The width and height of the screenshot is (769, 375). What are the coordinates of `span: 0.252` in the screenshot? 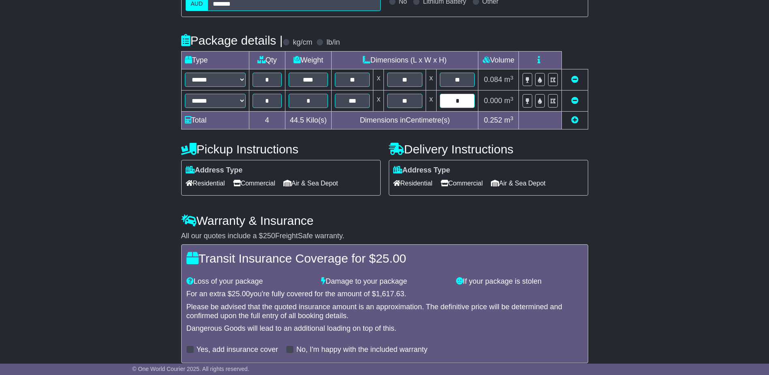 It's located at (493, 120).